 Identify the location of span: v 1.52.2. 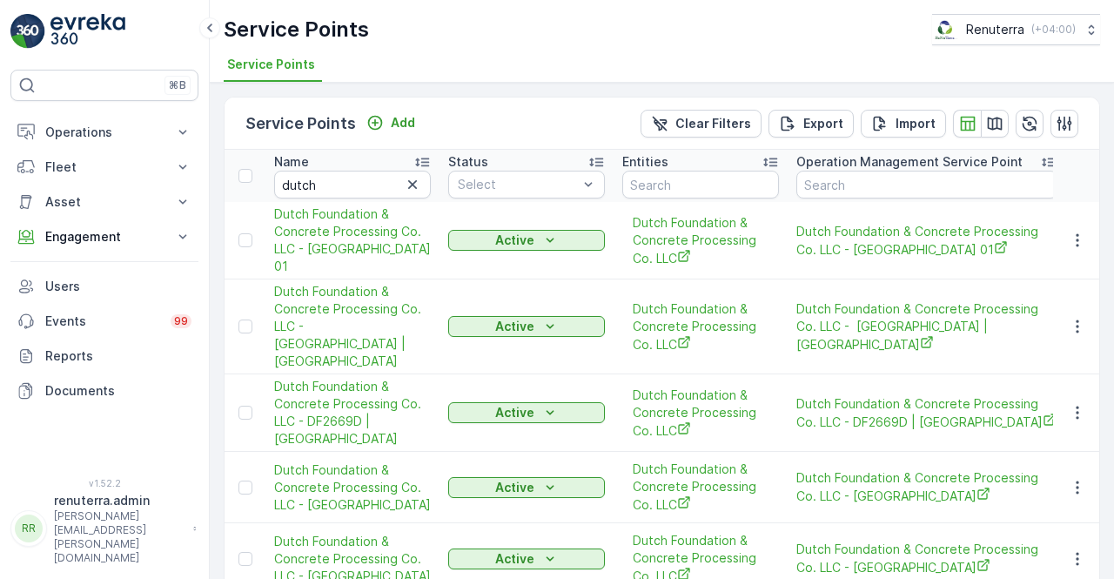
(104, 483).